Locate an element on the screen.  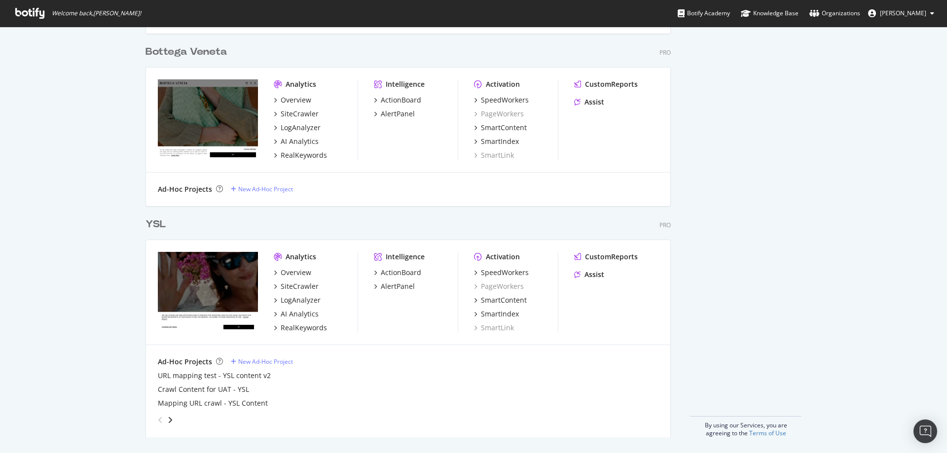
div: Bottega Veneta is located at coordinates (186, 52).